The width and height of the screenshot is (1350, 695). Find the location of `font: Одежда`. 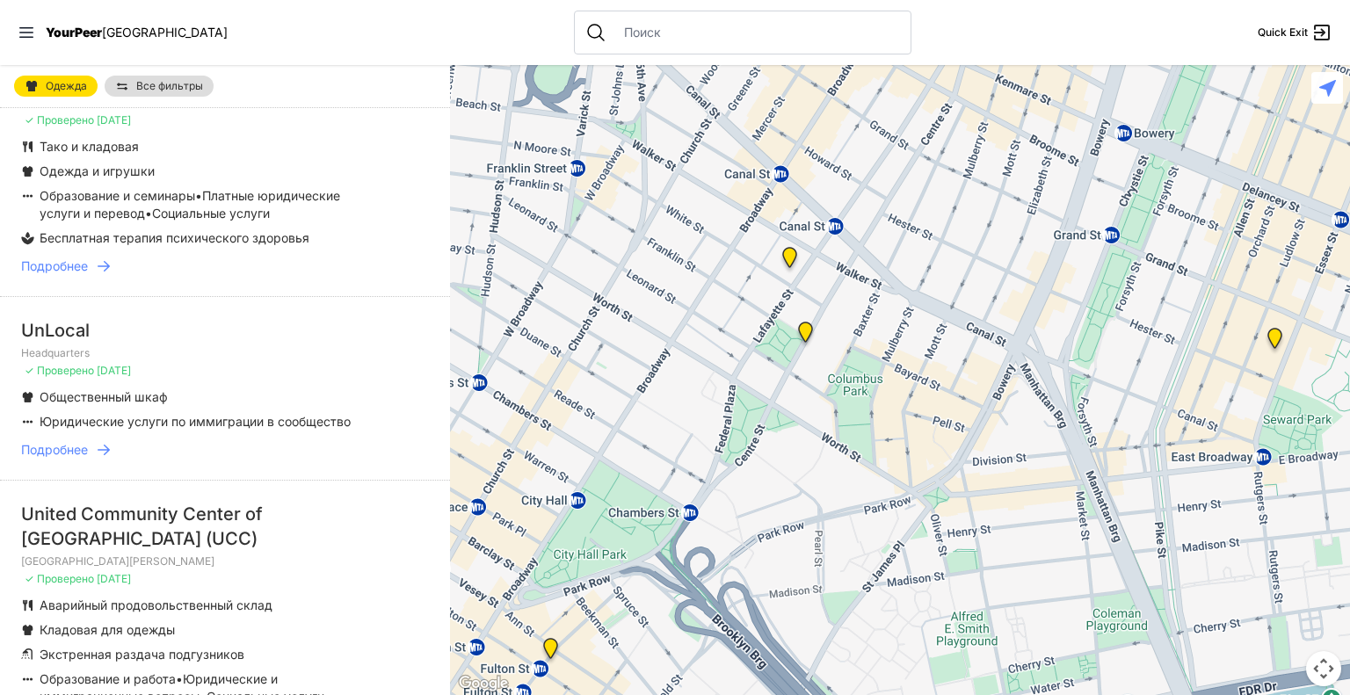

font: Одежда is located at coordinates (66, 85).